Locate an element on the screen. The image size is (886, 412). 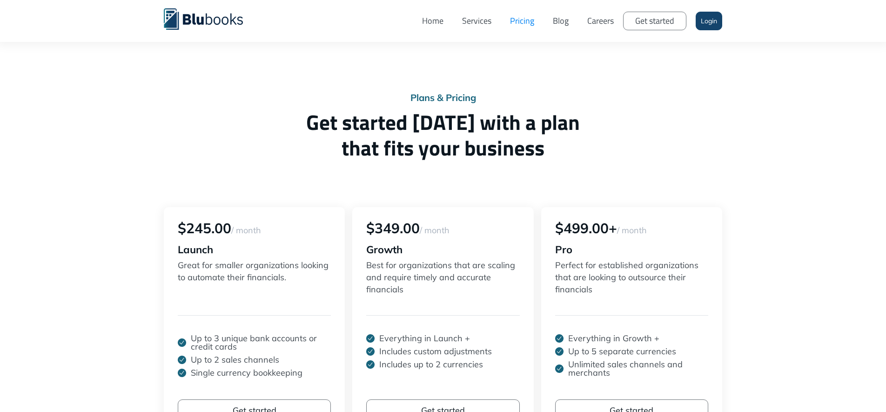
span: that fits your business is located at coordinates (443, 147).